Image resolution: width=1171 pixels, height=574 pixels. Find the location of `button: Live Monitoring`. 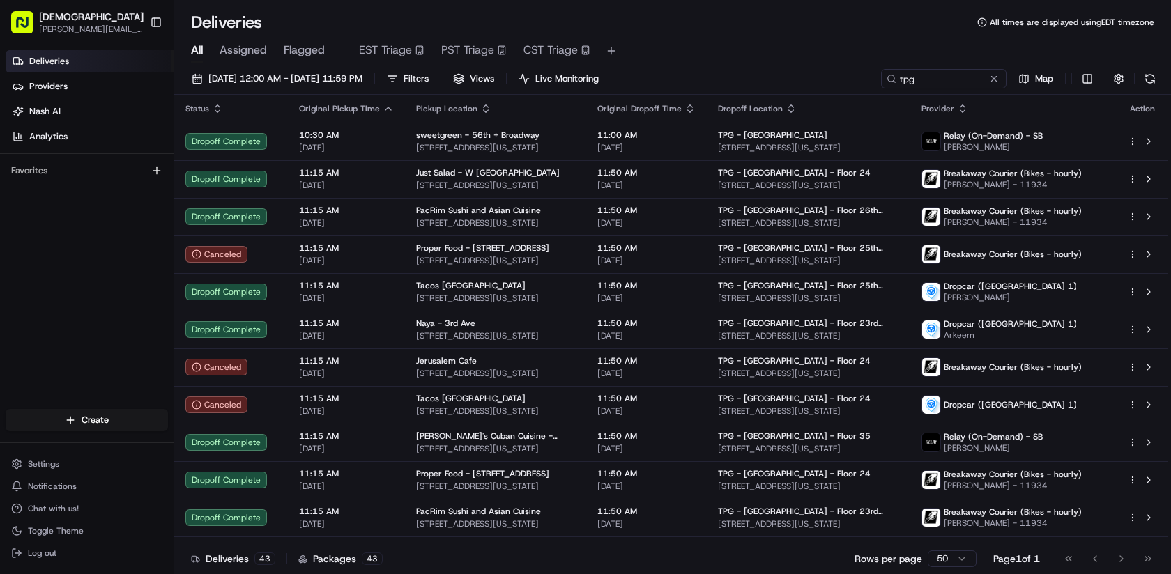

button: Live Monitoring is located at coordinates (558, 79).